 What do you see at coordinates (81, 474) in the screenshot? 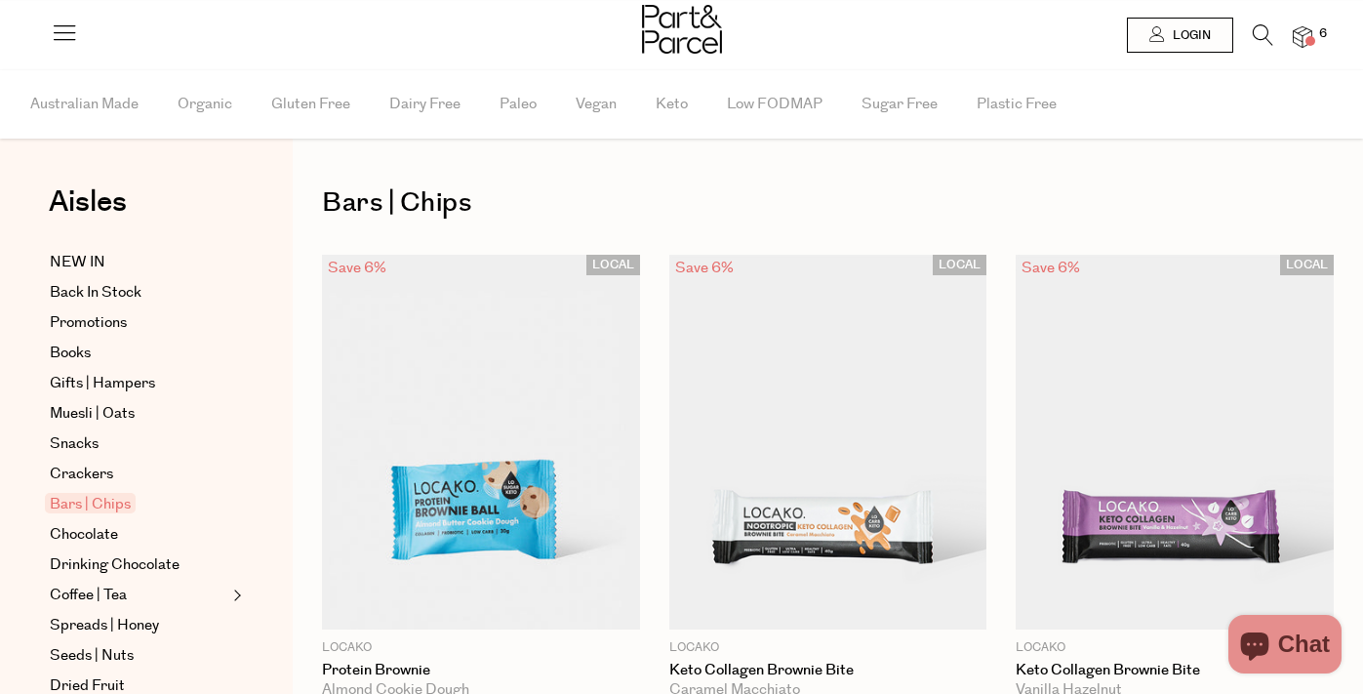
I see `span: Crackers` at bounding box center [81, 474].